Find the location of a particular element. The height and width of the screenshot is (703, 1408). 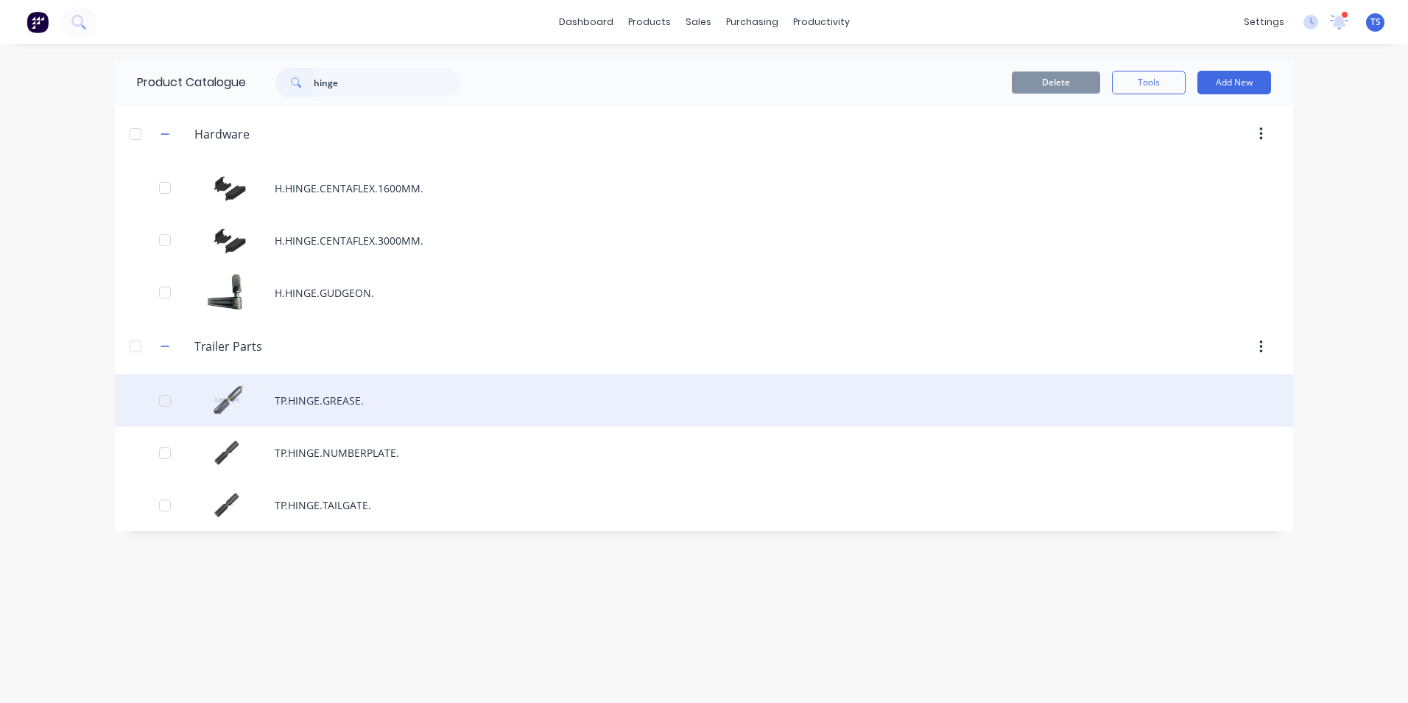

div: sales is located at coordinates (698, 22).